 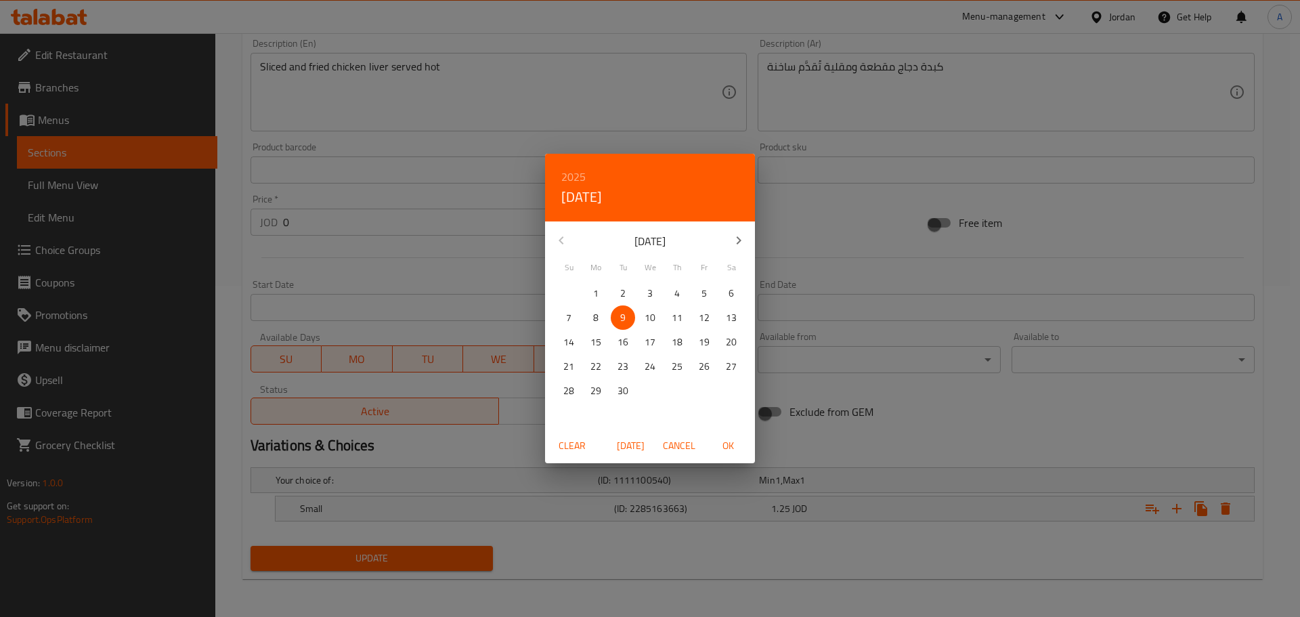 What do you see at coordinates (679, 446) in the screenshot?
I see `button: Cancel` at bounding box center [679, 446].